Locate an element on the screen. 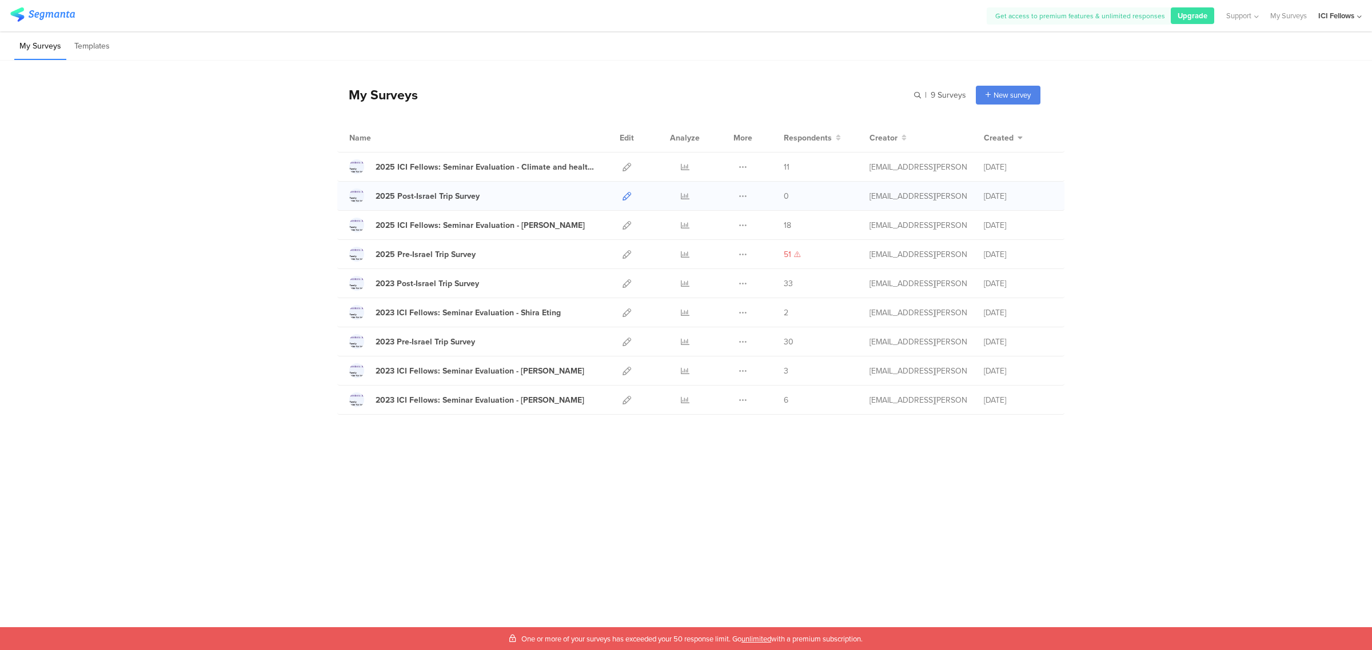  a: 2023 Pre-Israel Trip Survey is located at coordinates (412, 342).